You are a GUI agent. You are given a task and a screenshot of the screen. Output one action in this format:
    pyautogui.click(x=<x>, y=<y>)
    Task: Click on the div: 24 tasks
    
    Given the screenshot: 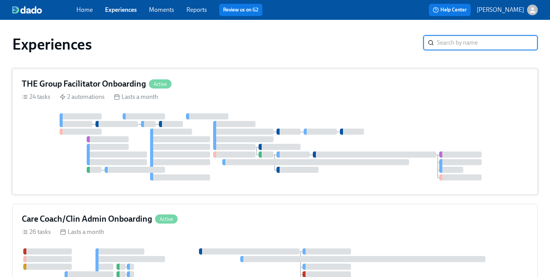 What is the action you would take?
    pyautogui.click(x=36, y=97)
    